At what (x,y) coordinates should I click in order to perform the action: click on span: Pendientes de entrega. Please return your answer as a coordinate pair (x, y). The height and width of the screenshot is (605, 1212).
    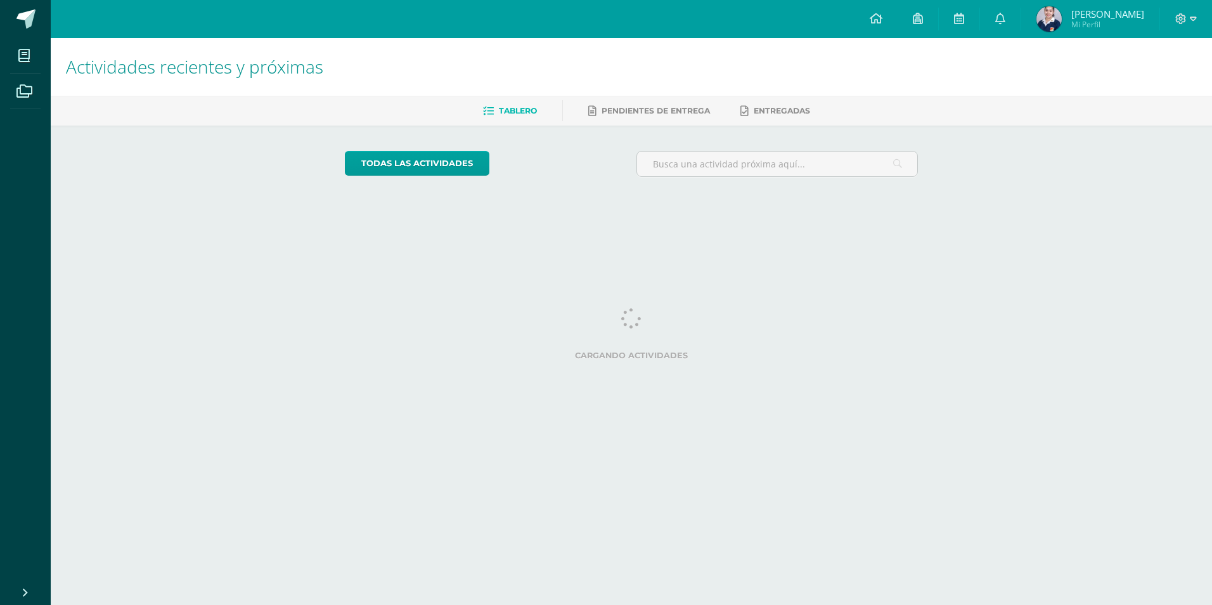
    Looking at the image, I should click on (655, 110).